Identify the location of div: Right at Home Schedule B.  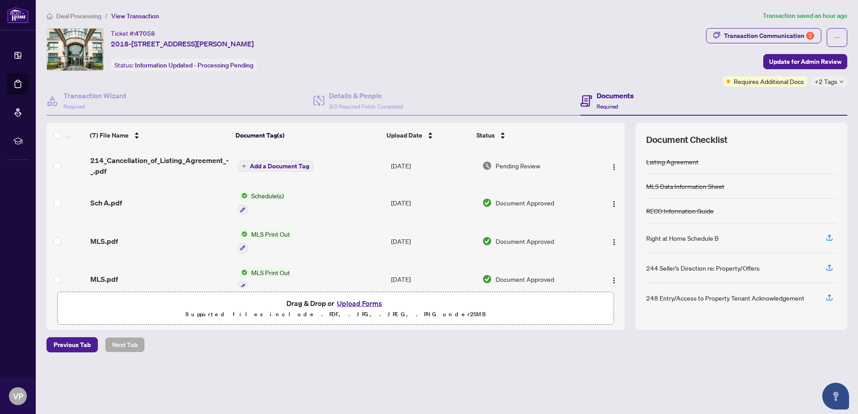
(682, 238).